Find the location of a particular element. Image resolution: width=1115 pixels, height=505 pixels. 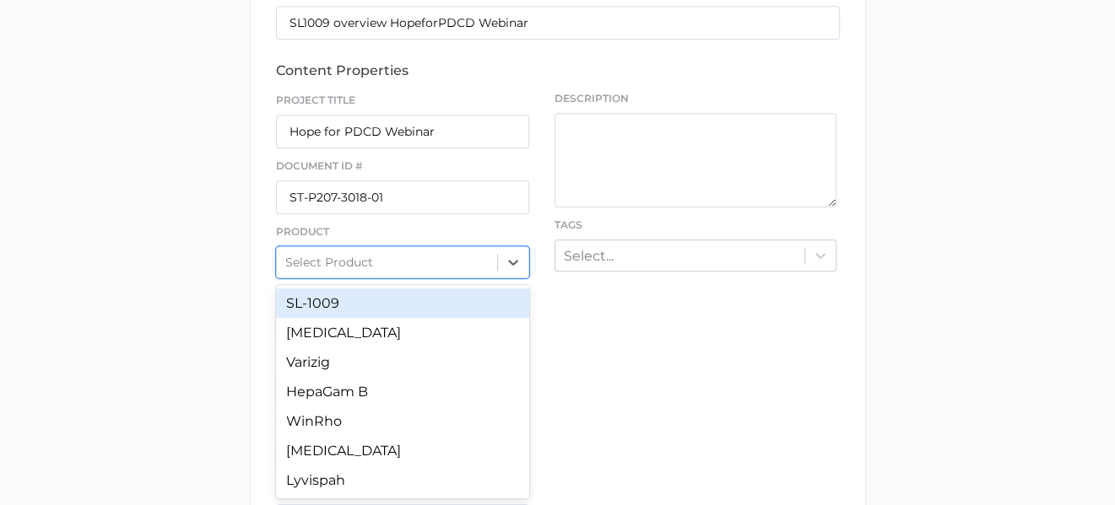

span: Description is located at coordinates (695, 99).